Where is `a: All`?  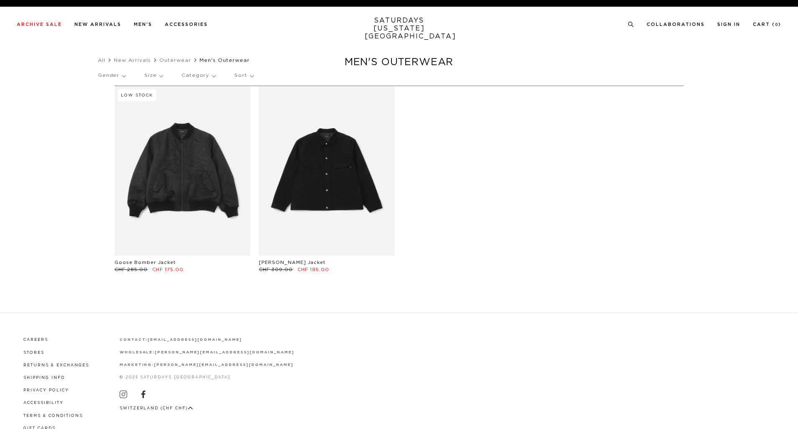
a: All is located at coordinates (102, 60).